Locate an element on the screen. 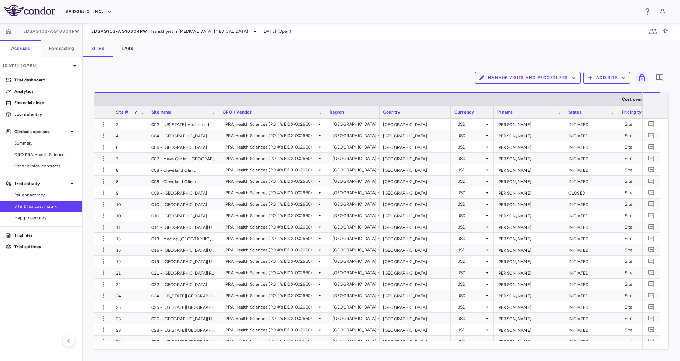  h6: Forecasting is located at coordinates (62, 48).